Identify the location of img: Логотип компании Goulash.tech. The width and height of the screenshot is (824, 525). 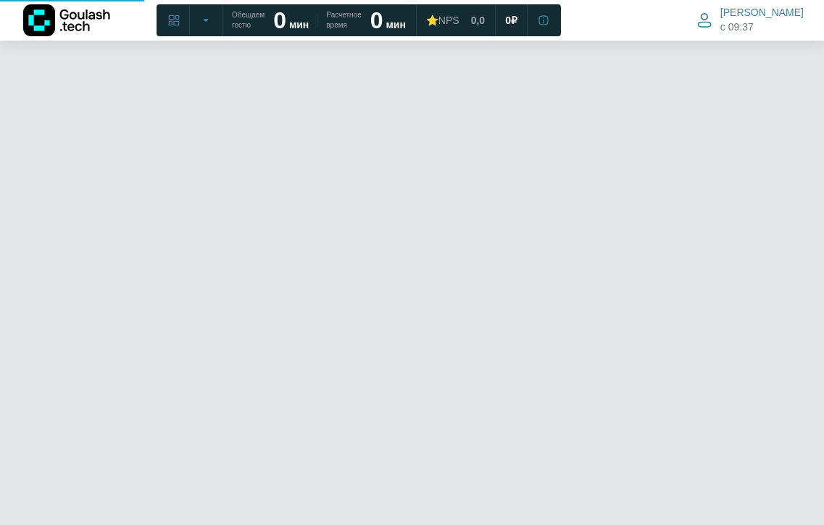
(67, 20).